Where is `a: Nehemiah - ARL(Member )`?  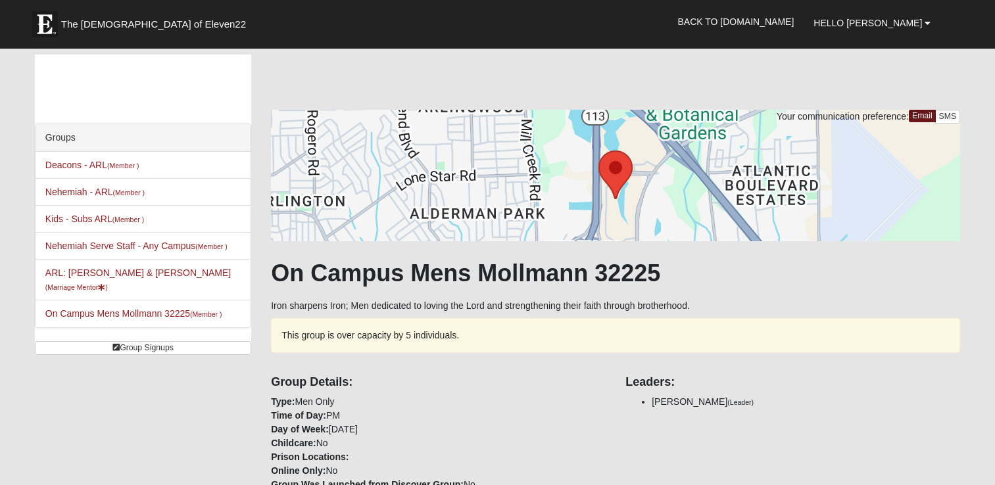
a: Nehemiah - ARL(Member ) is located at coordinates (95, 192).